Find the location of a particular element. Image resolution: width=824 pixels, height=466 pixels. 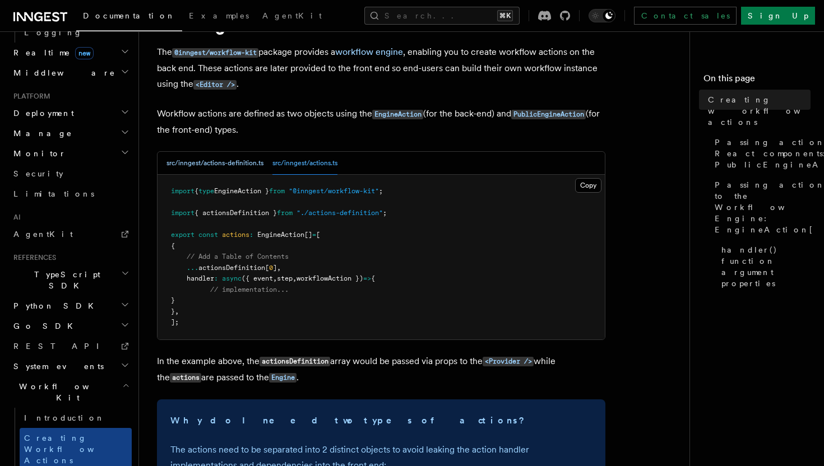

span: Middleware is located at coordinates (62, 73).